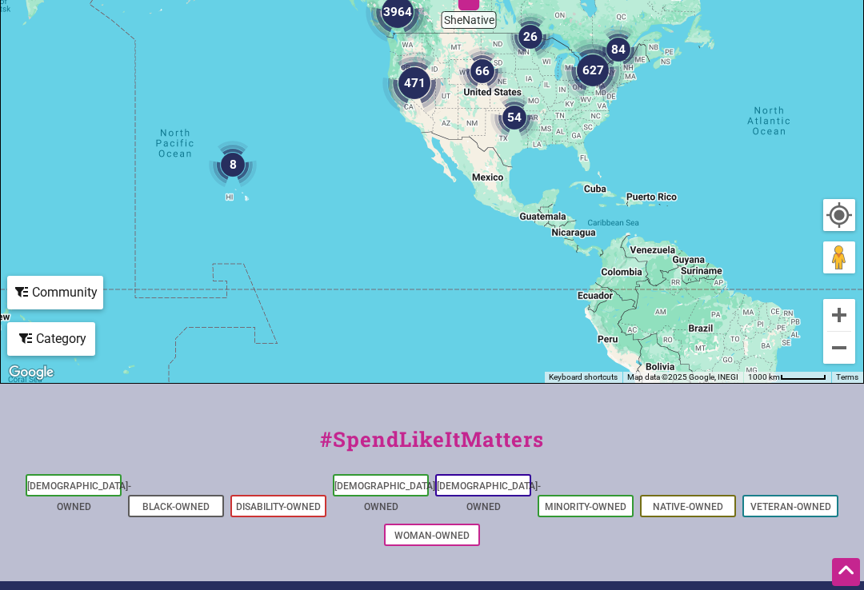  Describe the element at coordinates (839, 215) in the screenshot. I see `button: Your Location` at that location.